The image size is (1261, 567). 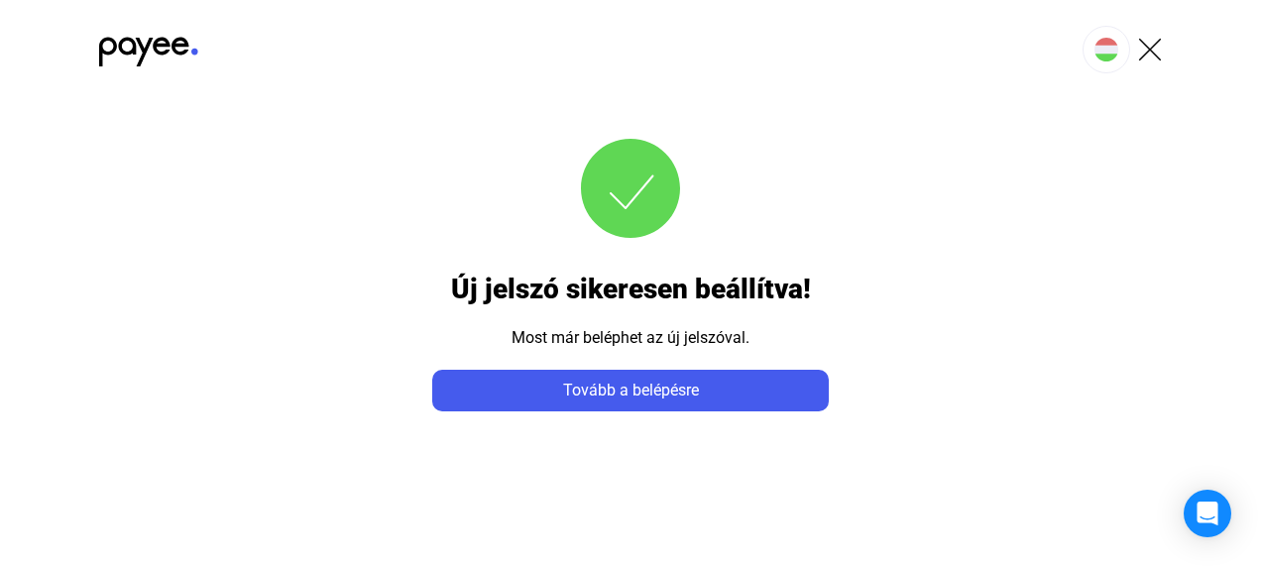 What do you see at coordinates (1106, 50) in the screenshot?
I see `img: HU` at bounding box center [1106, 50].